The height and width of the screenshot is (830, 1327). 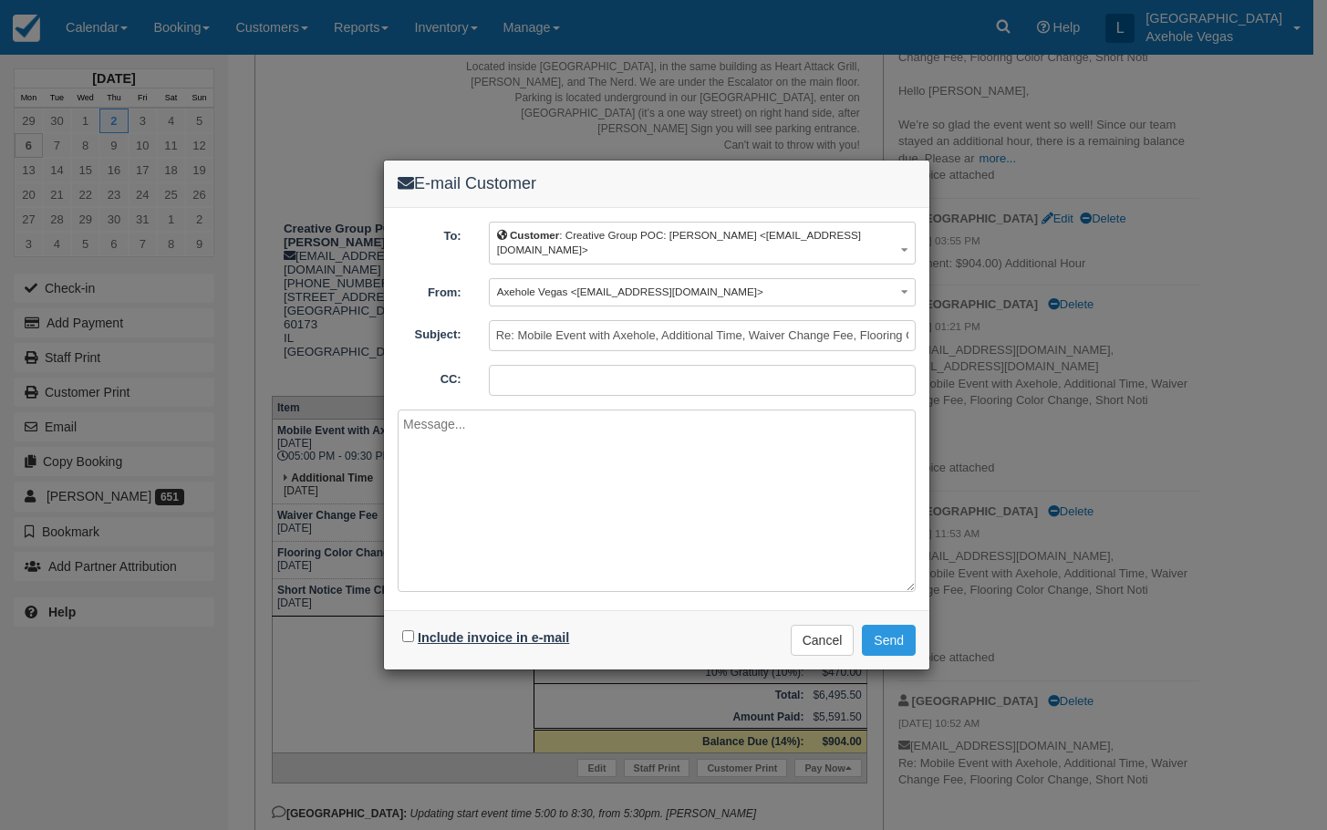 I want to click on label: To:, so click(x=429, y=233).